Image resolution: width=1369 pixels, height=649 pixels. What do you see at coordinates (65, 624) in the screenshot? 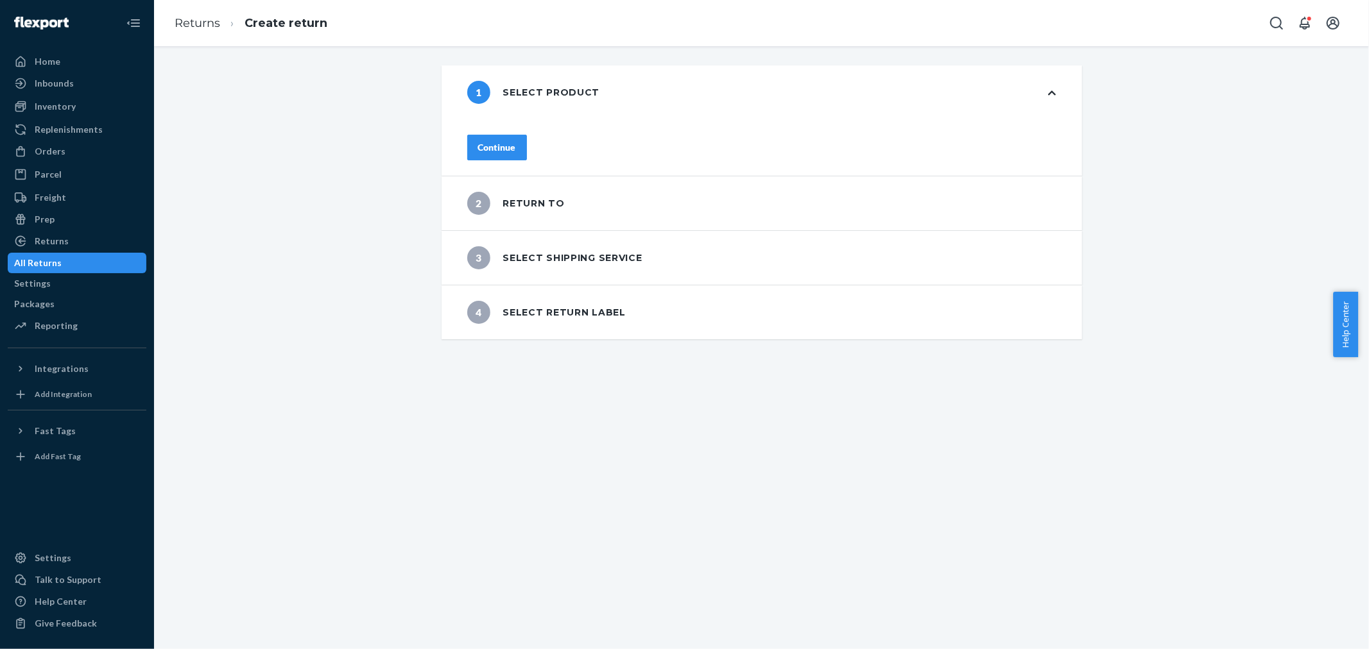
I see `div: Give Feedback` at bounding box center [65, 624].